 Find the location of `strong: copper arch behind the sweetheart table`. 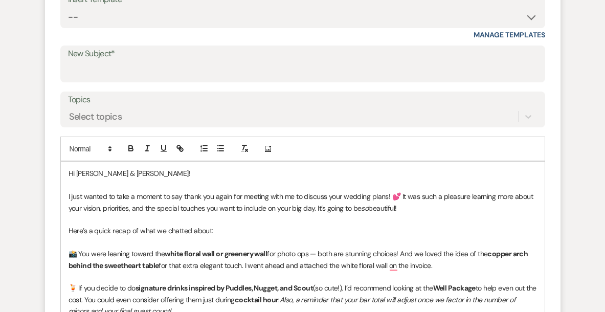

strong: copper arch behind the sweetheart table is located at coordinates (299, 259).